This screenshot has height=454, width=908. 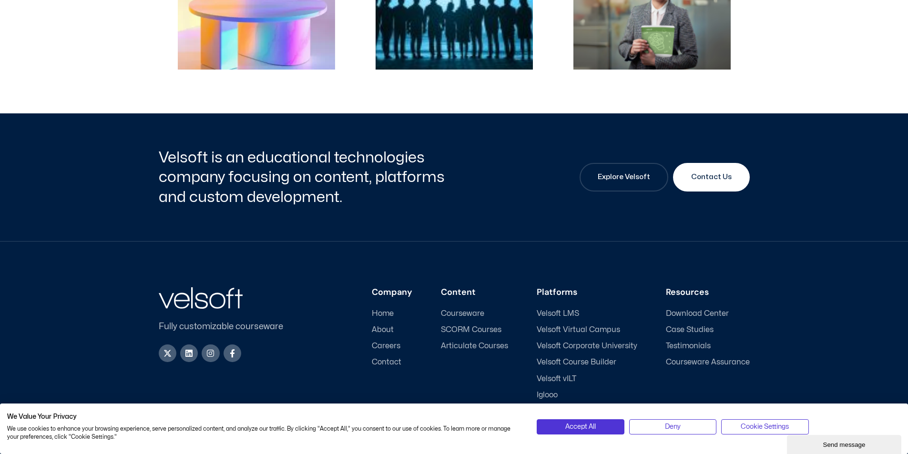 I want to click on a: Contact, so click(x=392, y=362).